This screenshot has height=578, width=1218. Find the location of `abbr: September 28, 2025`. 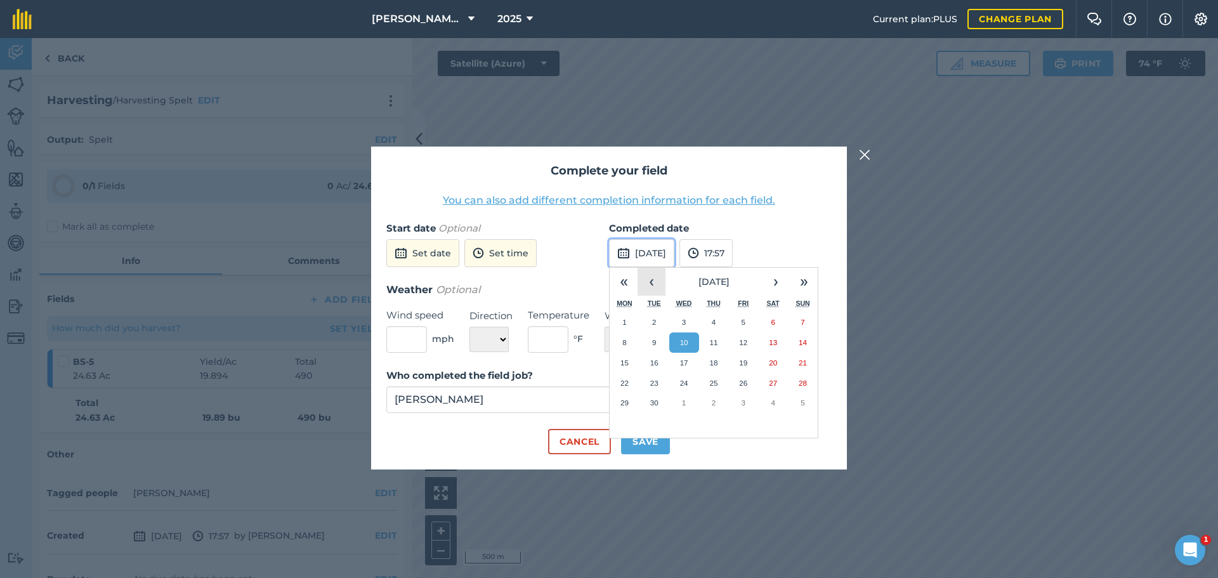

abbr: September 28, 2025 is located at coordinates (802, 382).